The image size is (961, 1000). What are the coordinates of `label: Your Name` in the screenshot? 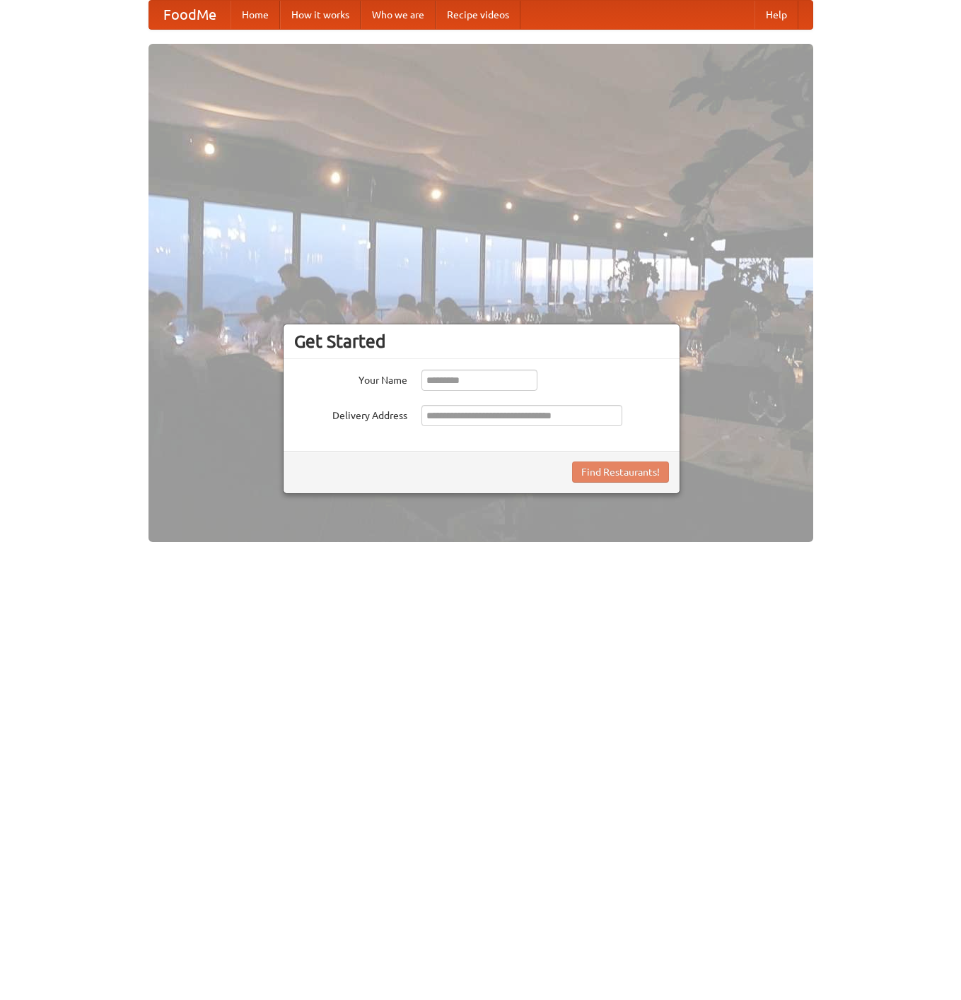 It's located at (351, 378).